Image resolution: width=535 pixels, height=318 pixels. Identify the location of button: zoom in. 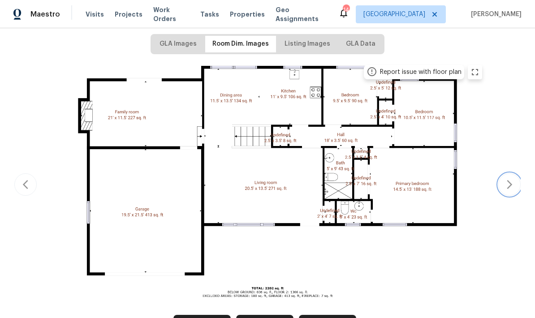
(475, 72).